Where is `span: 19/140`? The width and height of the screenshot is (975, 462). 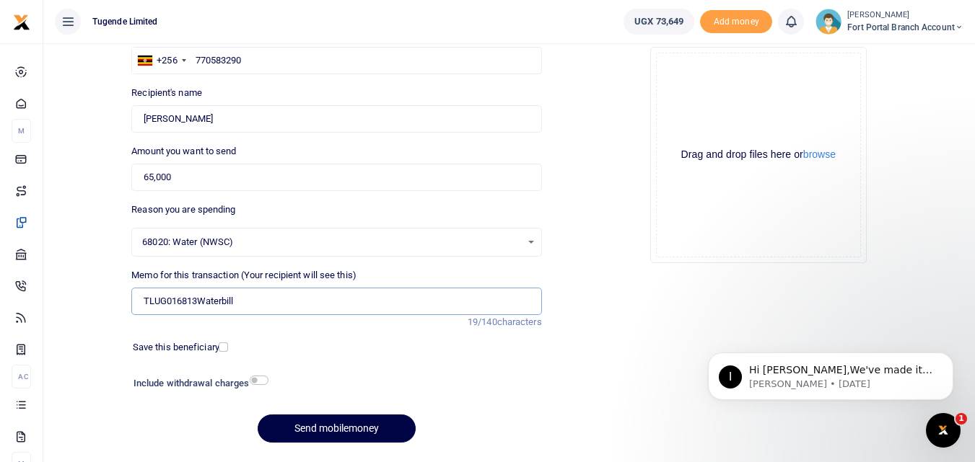 span: 19/140 is located at coordinates (482, 322).